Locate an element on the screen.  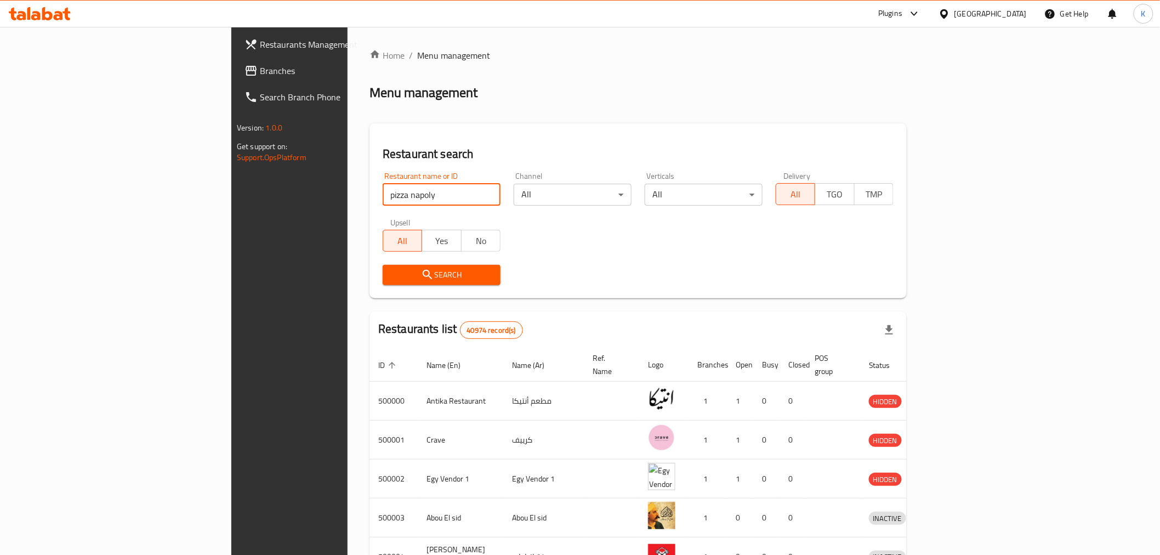
span: K is located at coordinates (1143, 14).